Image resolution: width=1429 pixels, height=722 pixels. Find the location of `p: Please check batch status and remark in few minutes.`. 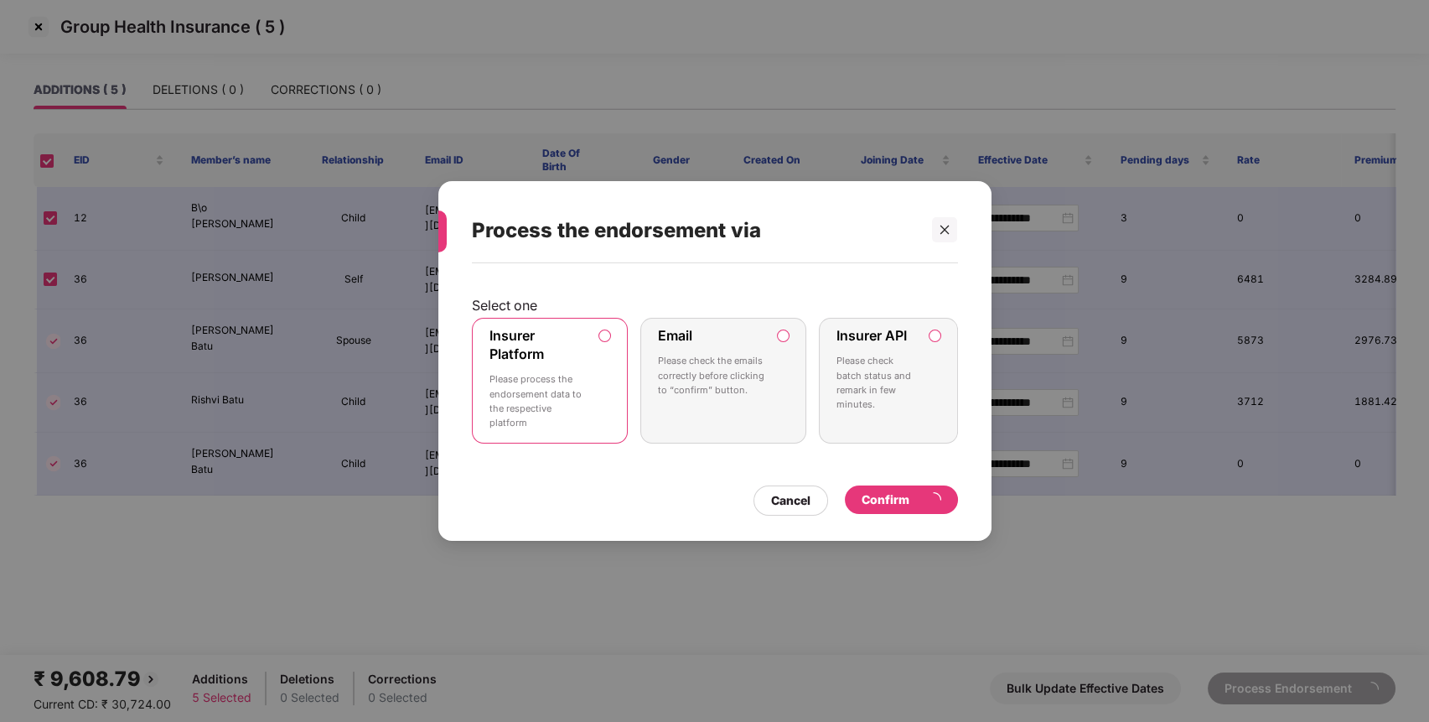

p: Please check batch status and remark in few minutes. is located at coordinates (876, 382).